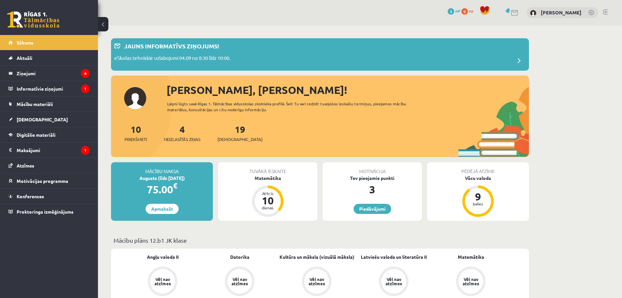 The height and width of the screenshot is (298, 622). I want to click on a: Motivācijas programma, so click(49, 181).